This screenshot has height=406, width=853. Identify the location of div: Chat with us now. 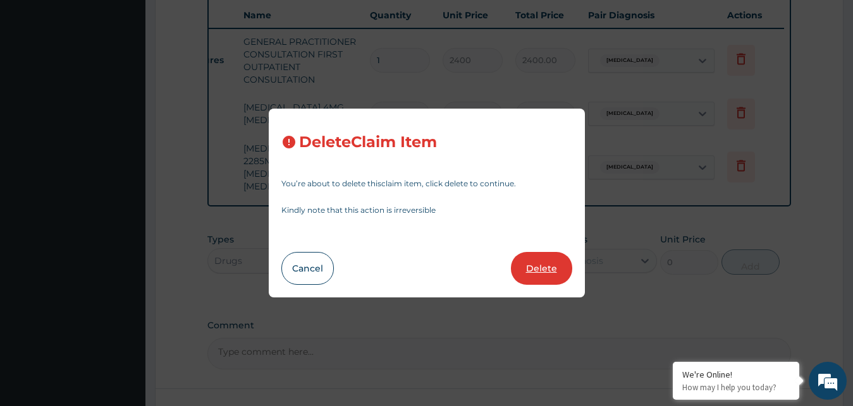
(139, 79).